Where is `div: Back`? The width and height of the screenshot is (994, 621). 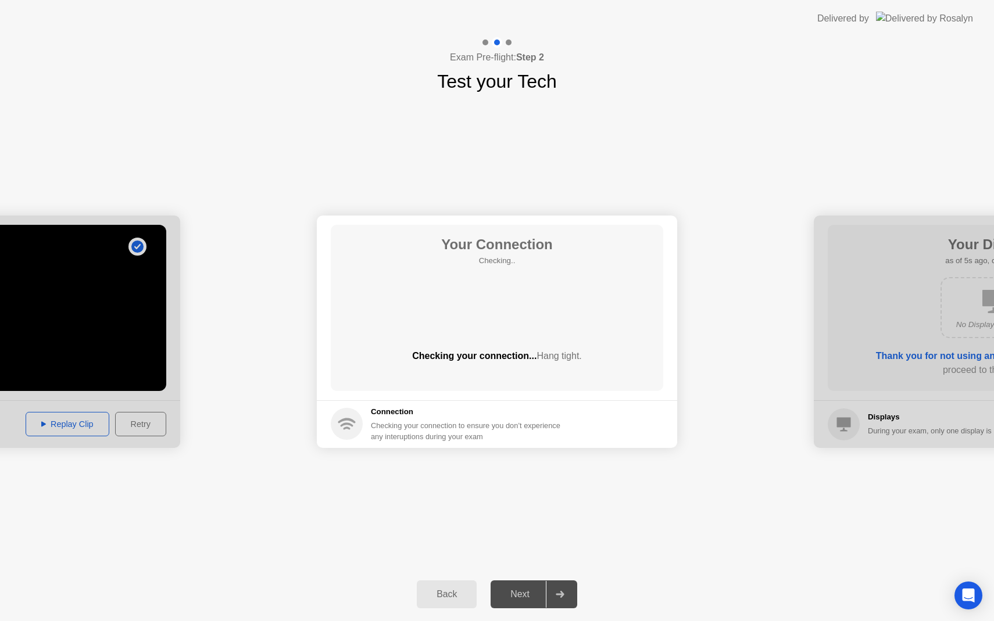 div: Back is located at coordinates (446, 595).